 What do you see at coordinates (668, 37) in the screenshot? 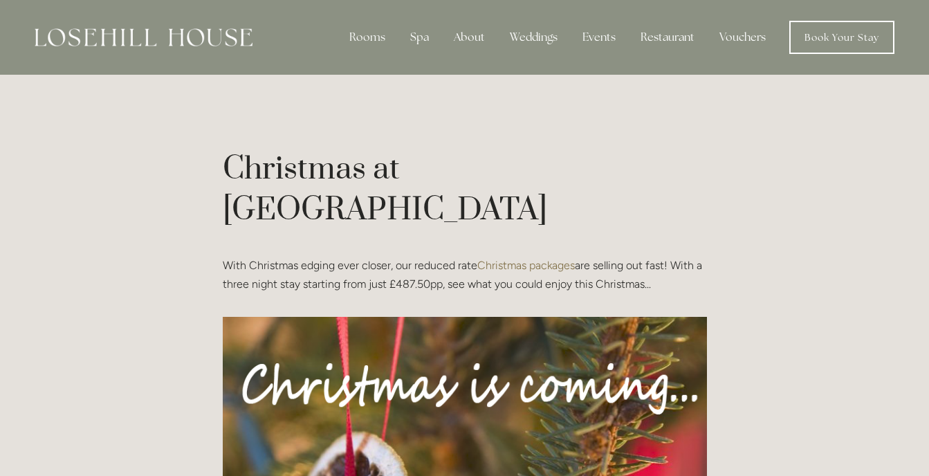
I see `div: Restaurant` at bounding box center [668, 37].